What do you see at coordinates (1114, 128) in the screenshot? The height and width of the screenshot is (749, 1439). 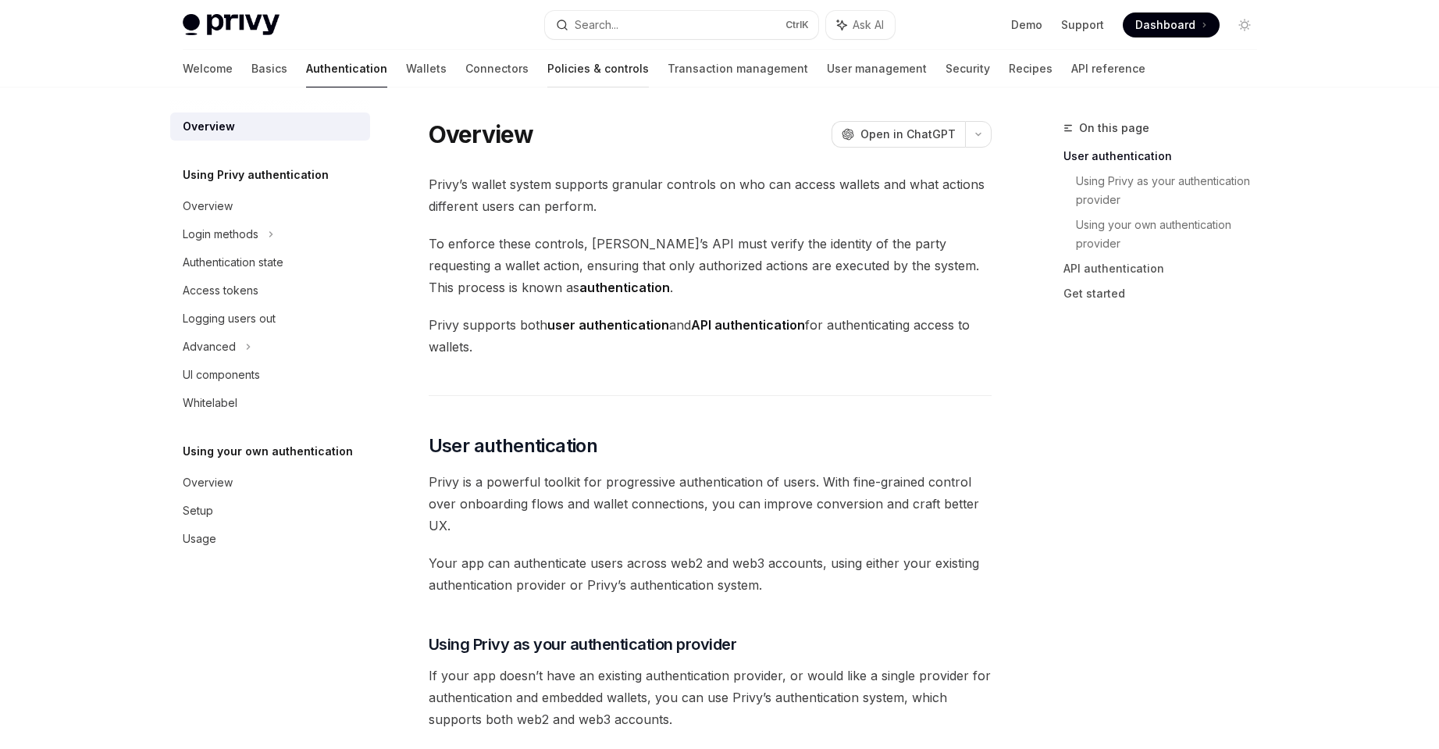 I see `span: On this page` at bounding box center [1114, 128].